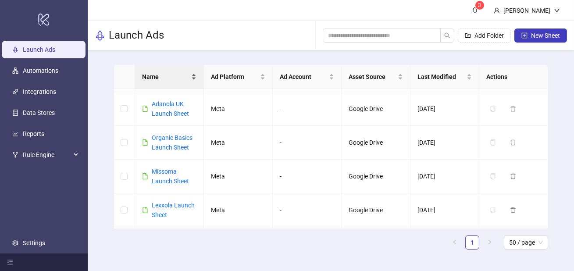 The width and height of the screenshot is (574, 271). What do you see at coordinates (472, 243) in the screenshot?
I see `li: 1` at bounding box center [472, 243].